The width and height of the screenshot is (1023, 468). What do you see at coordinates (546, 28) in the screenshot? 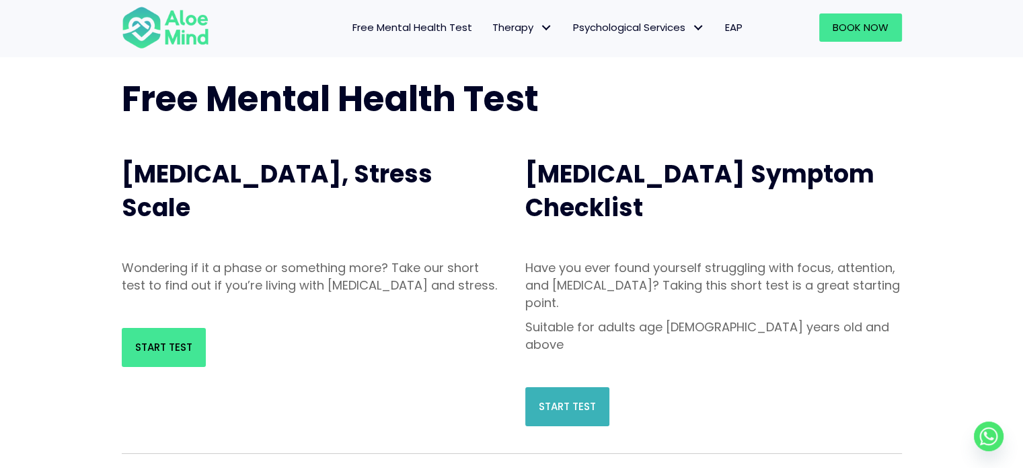
I see `span: Therapy: submenu` at bounding box center [546, 28].